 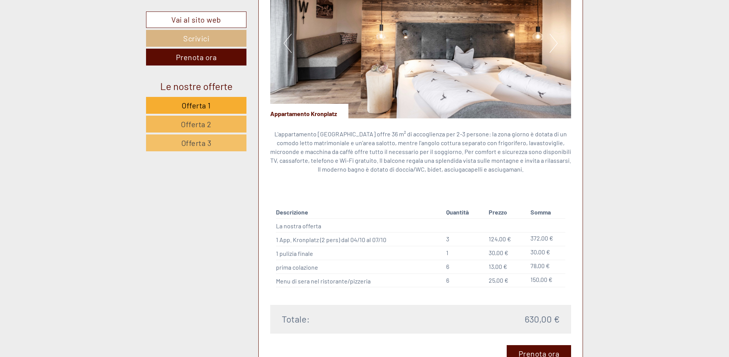 What do you see at coordinates (546, 239) in the screenshot?
I see `td: 372,00 €` at bounding box center [546, 239].